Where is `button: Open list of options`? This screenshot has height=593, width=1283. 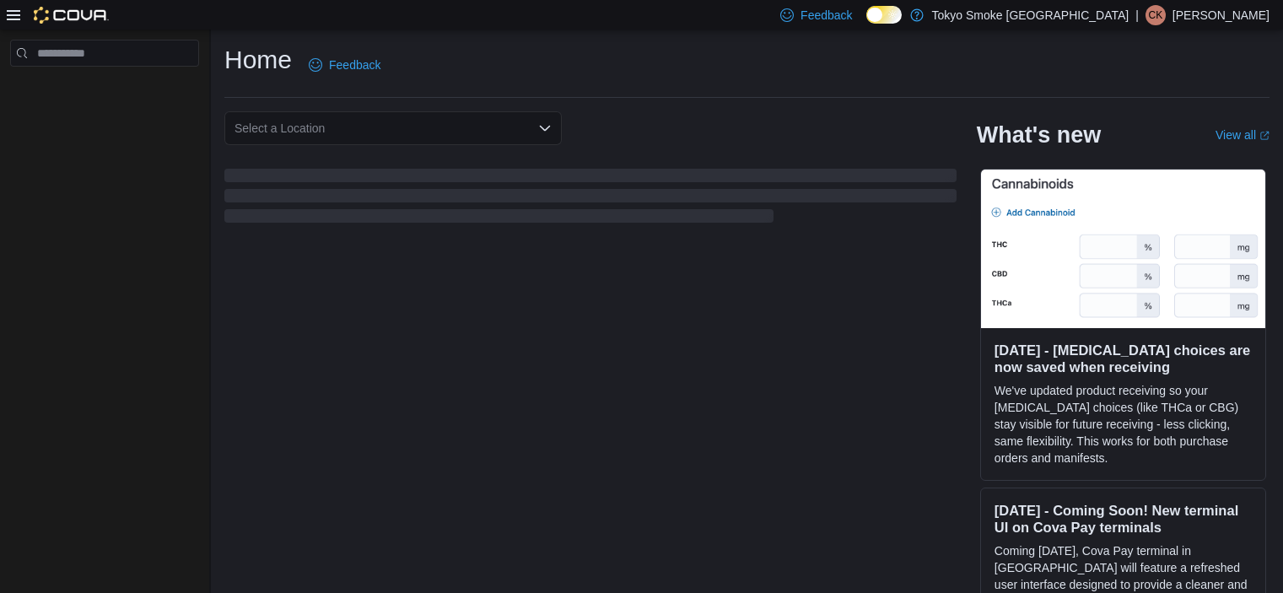
button: Open list of options is located at coordinates (545, 128).